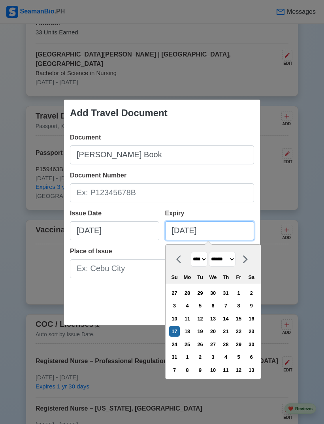 The image size is (324, 424). What do you see at coordinates (213, 293) in the screenshot?
I see `div: Choose Wednesday, July 30th, 2025` at bounding box center [213, 293].